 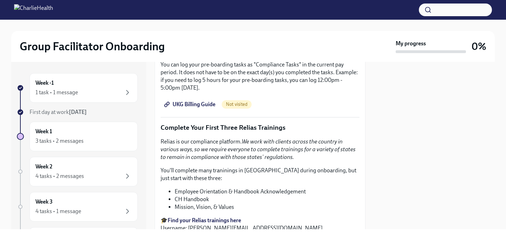 I want to click on li: Employee Orientation & Handbook Acknowledgement, so click(x=267, y=191).